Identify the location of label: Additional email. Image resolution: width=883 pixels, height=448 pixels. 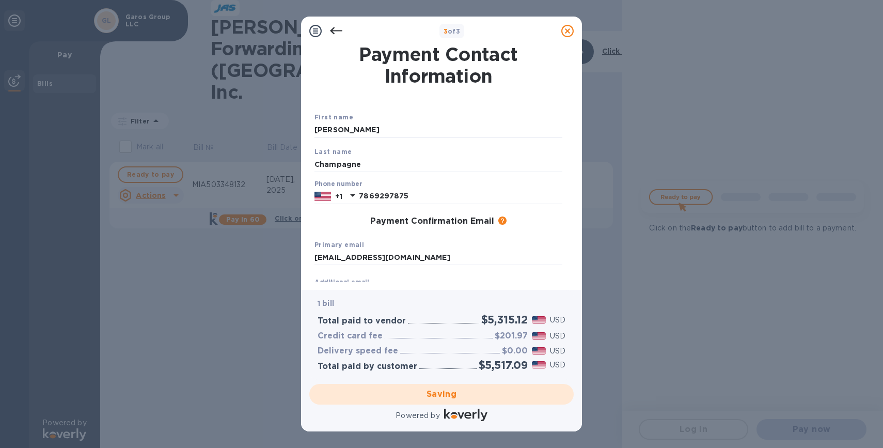
(342, 282).